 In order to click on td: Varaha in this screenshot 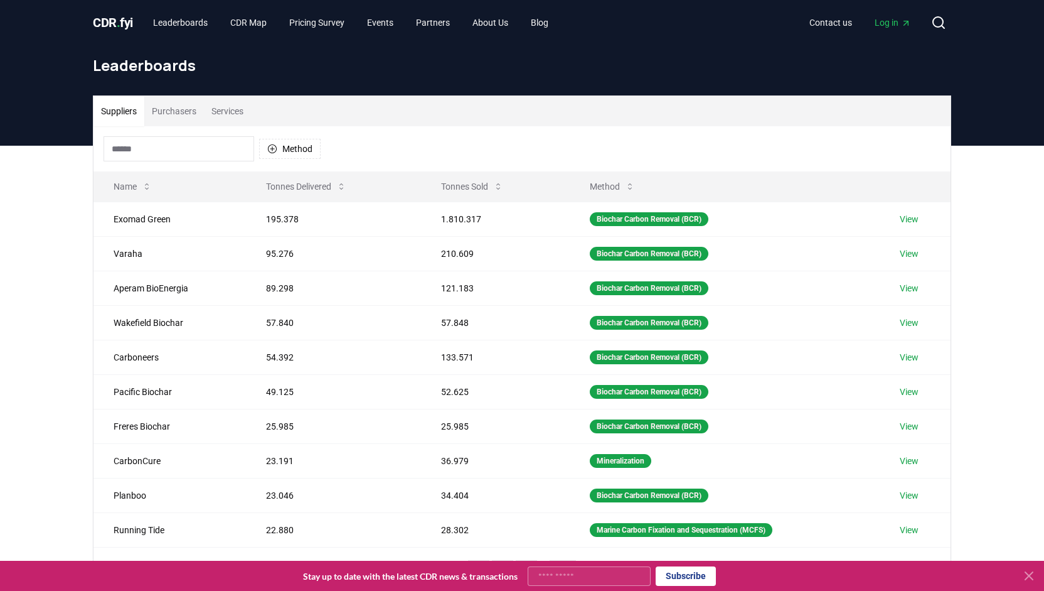, I will do `click(169, 253)`.